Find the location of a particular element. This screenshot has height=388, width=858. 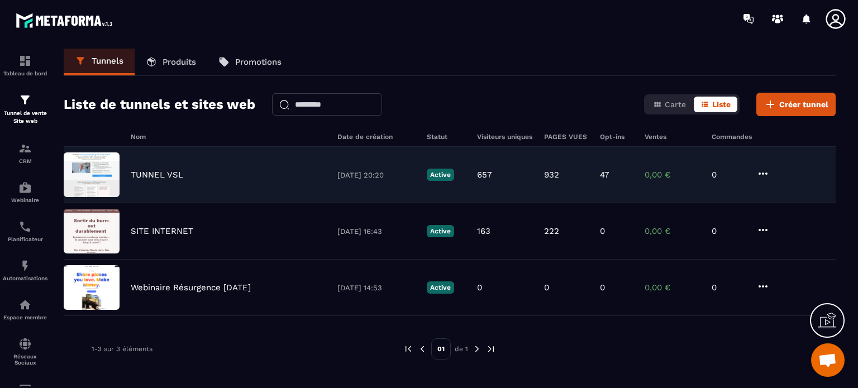

a: automationsautomationsWebinaire is located at coordinates (25, 192).